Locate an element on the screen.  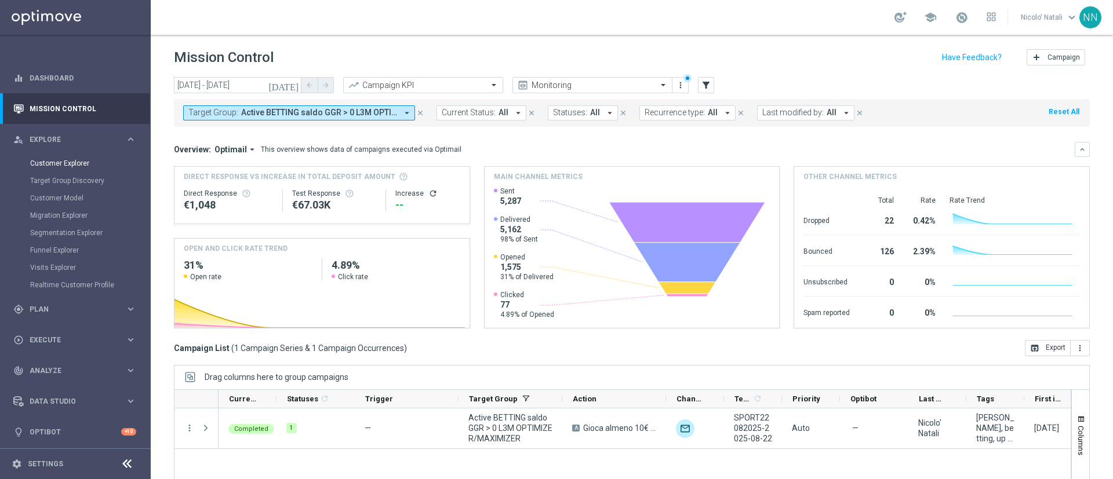
multiple-options-button: Export to CSV is located at coordinates (1058, 348).